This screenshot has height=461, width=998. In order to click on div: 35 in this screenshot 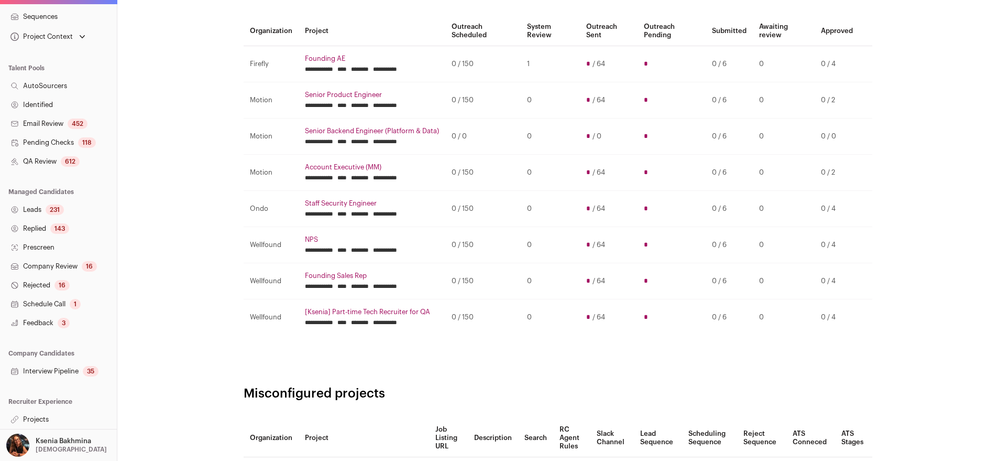, I will do `click(91, 371)`.